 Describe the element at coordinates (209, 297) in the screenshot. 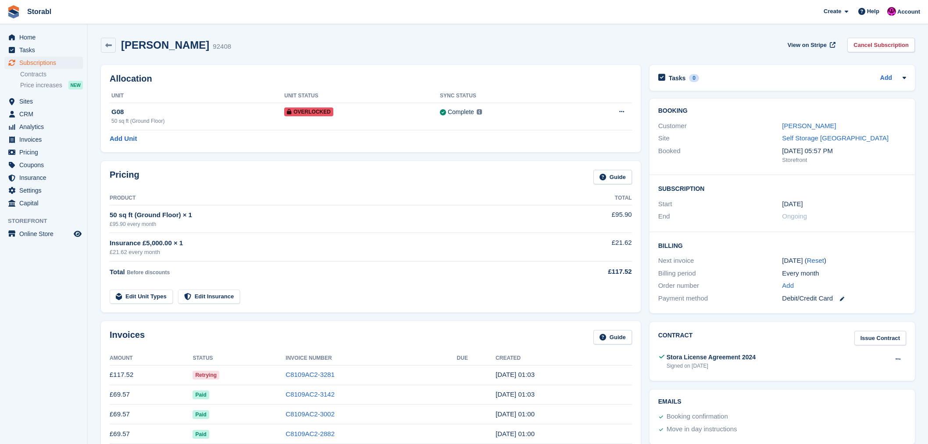

I see `a: Edit Insurance` at that location.